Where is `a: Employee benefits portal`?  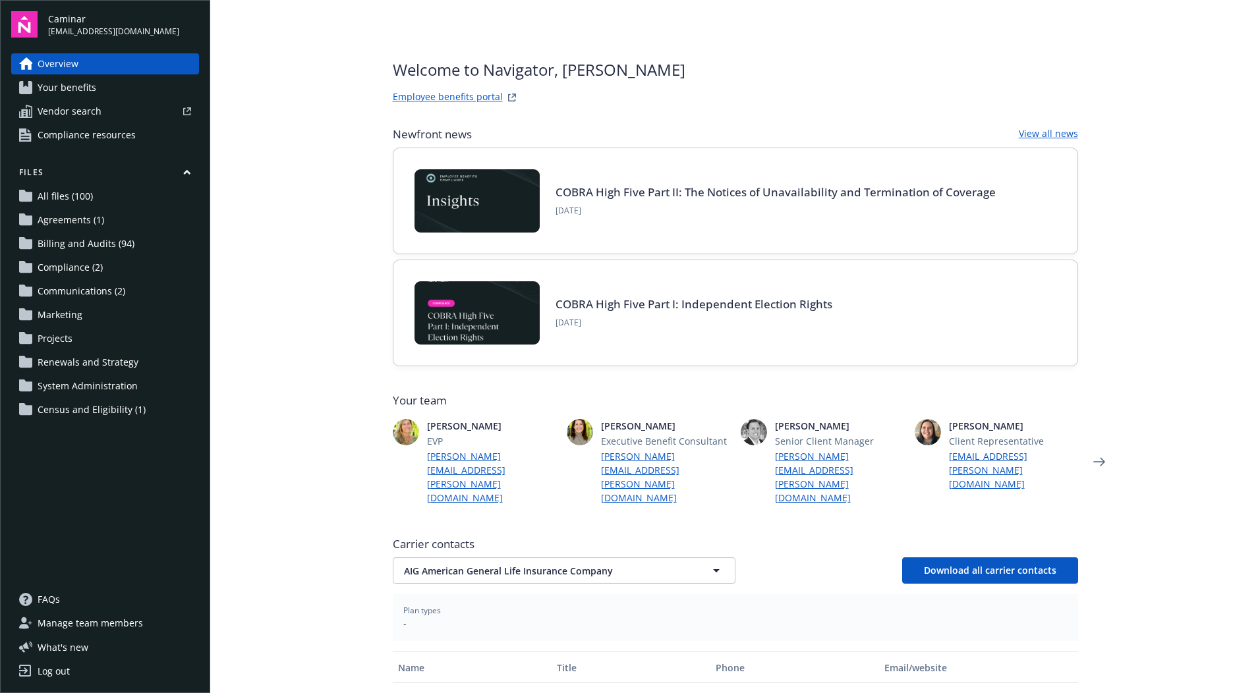 a: Employee benefits portal is located at coordinates (447, 97).